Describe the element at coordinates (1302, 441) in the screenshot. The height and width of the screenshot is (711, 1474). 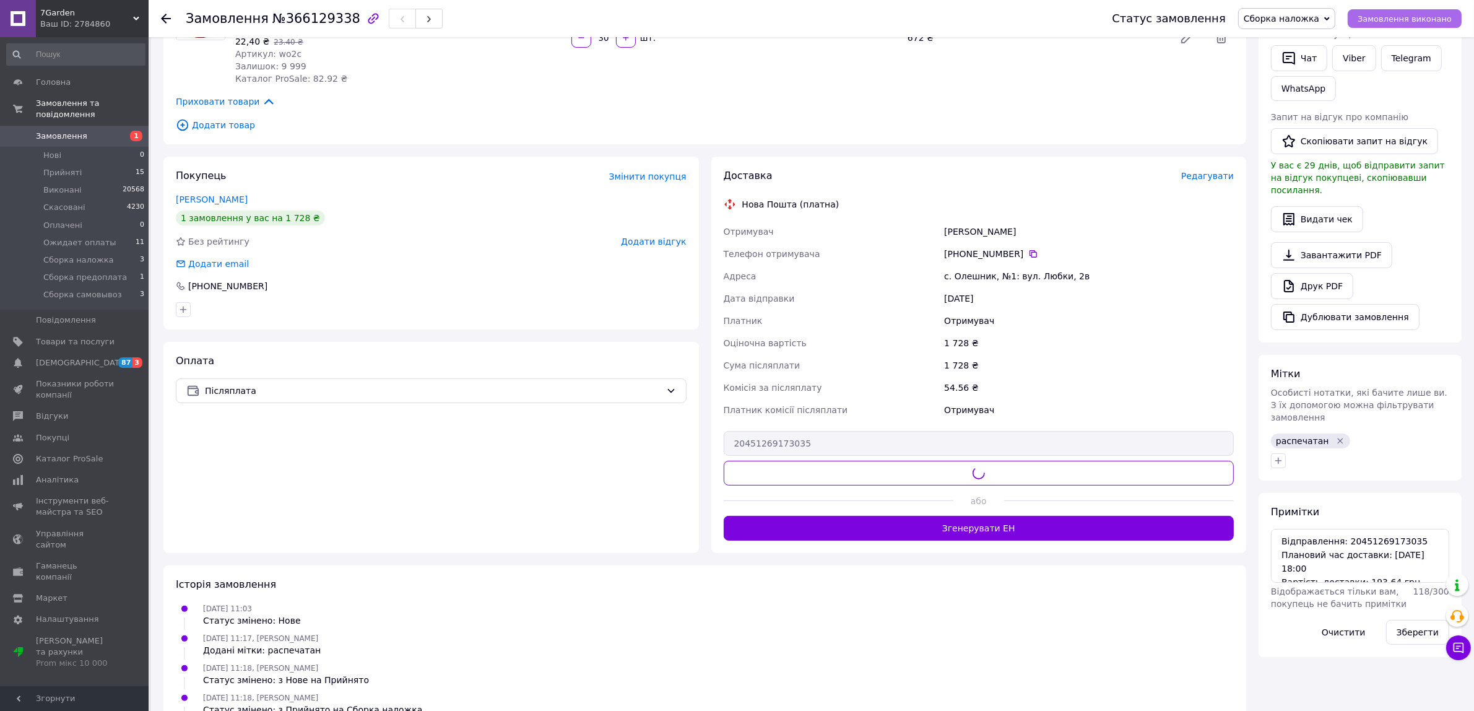
I see `span: распечатан` at that location.